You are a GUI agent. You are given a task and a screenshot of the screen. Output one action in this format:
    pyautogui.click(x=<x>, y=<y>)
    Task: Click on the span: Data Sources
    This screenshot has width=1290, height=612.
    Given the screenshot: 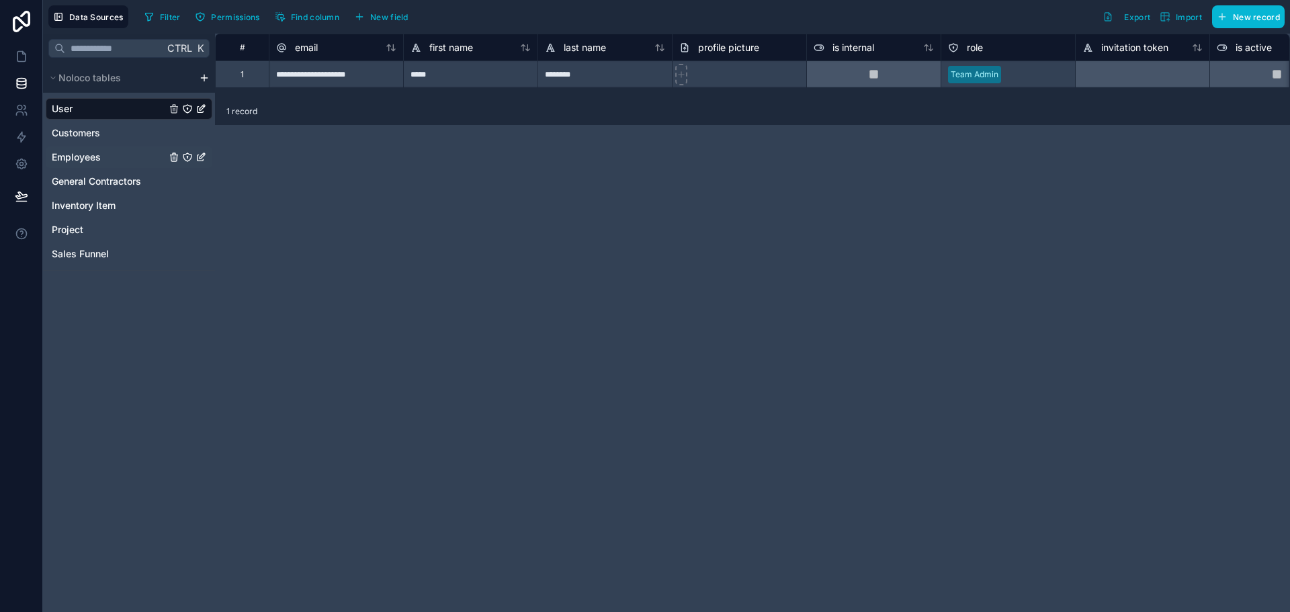 What is the action you would take?
    pyautogui.click(x=96, y=17)
    